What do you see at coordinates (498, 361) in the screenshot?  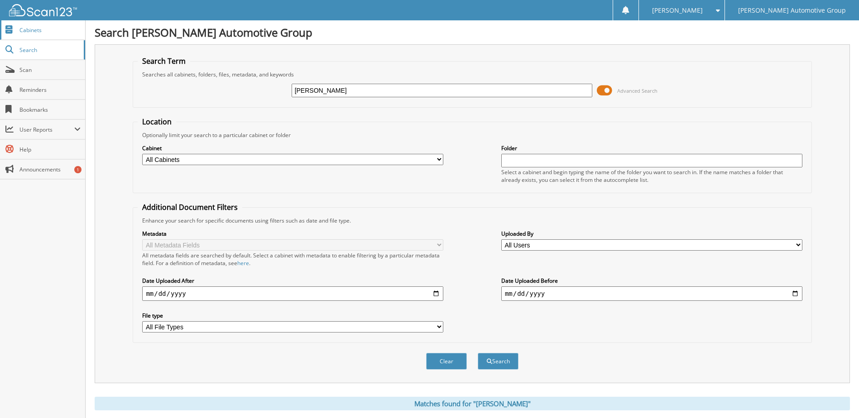 I see `button: Search` at bounding box center [498, 361].